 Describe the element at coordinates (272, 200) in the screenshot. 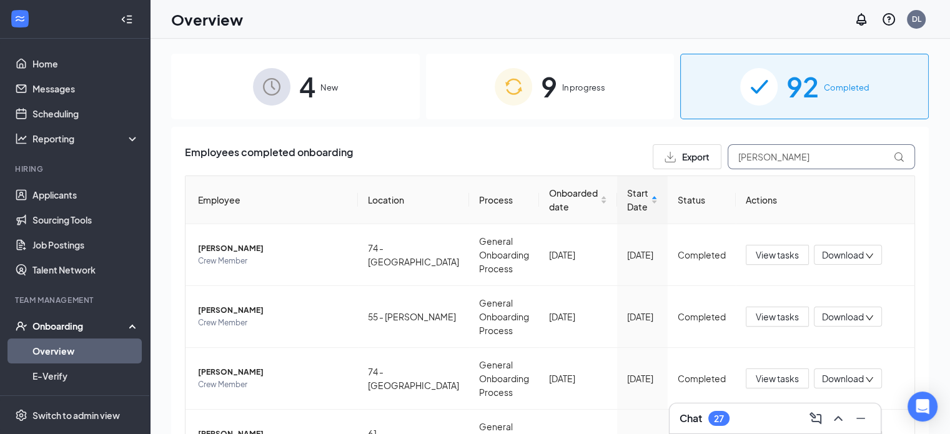

I see `th: Employee` at that location.